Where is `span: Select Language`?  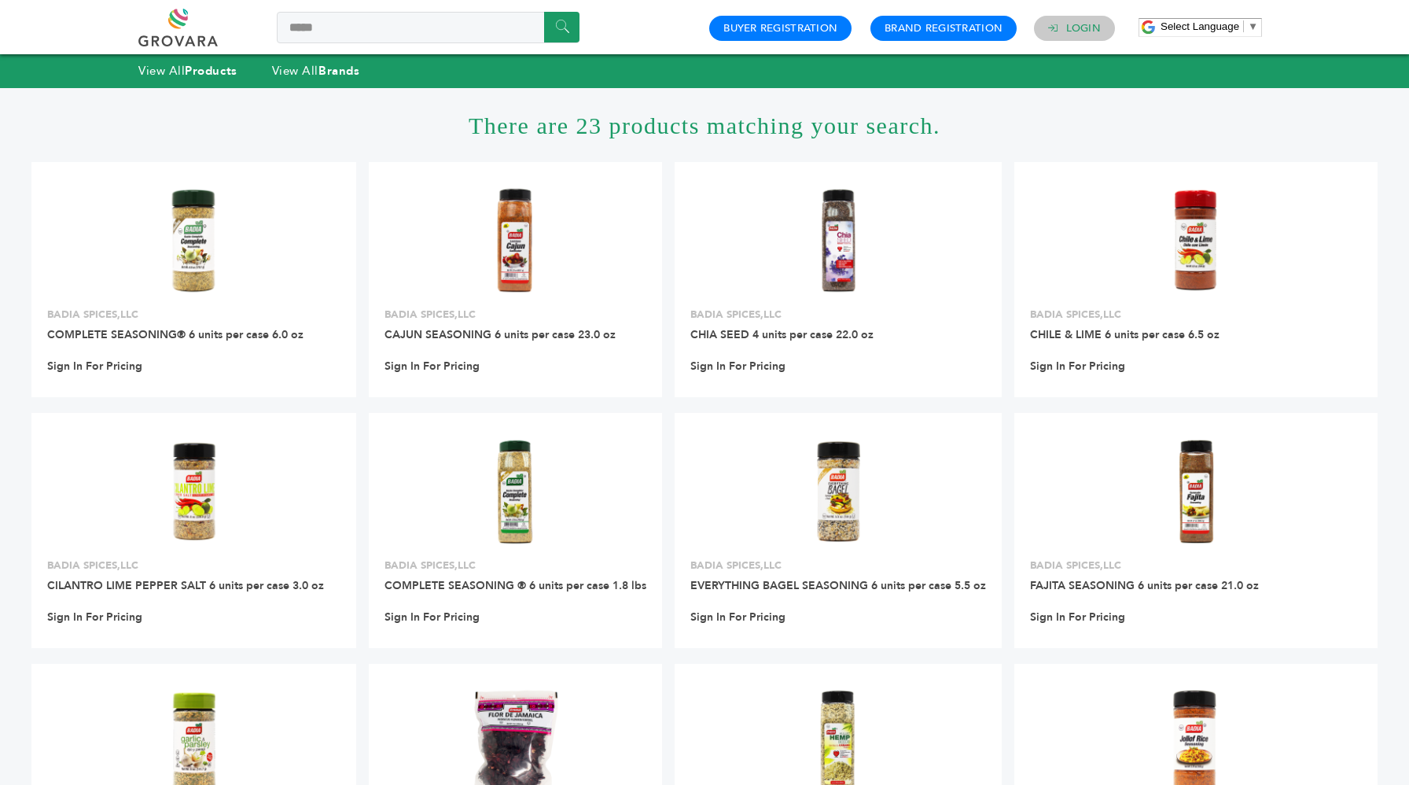 span: Select Language is located at coordinates (1200, 26).